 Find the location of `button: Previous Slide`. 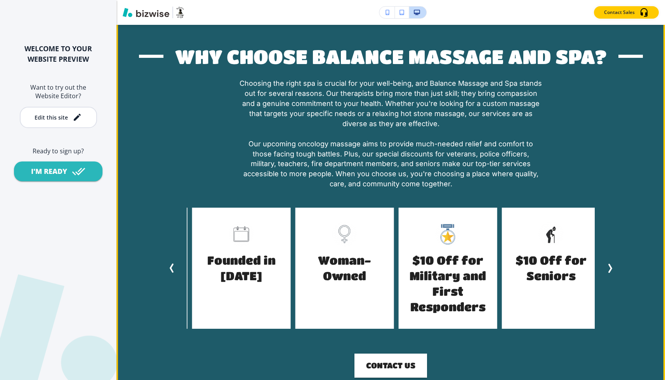

button: Previous Slide is located at coordinates (172, 268).